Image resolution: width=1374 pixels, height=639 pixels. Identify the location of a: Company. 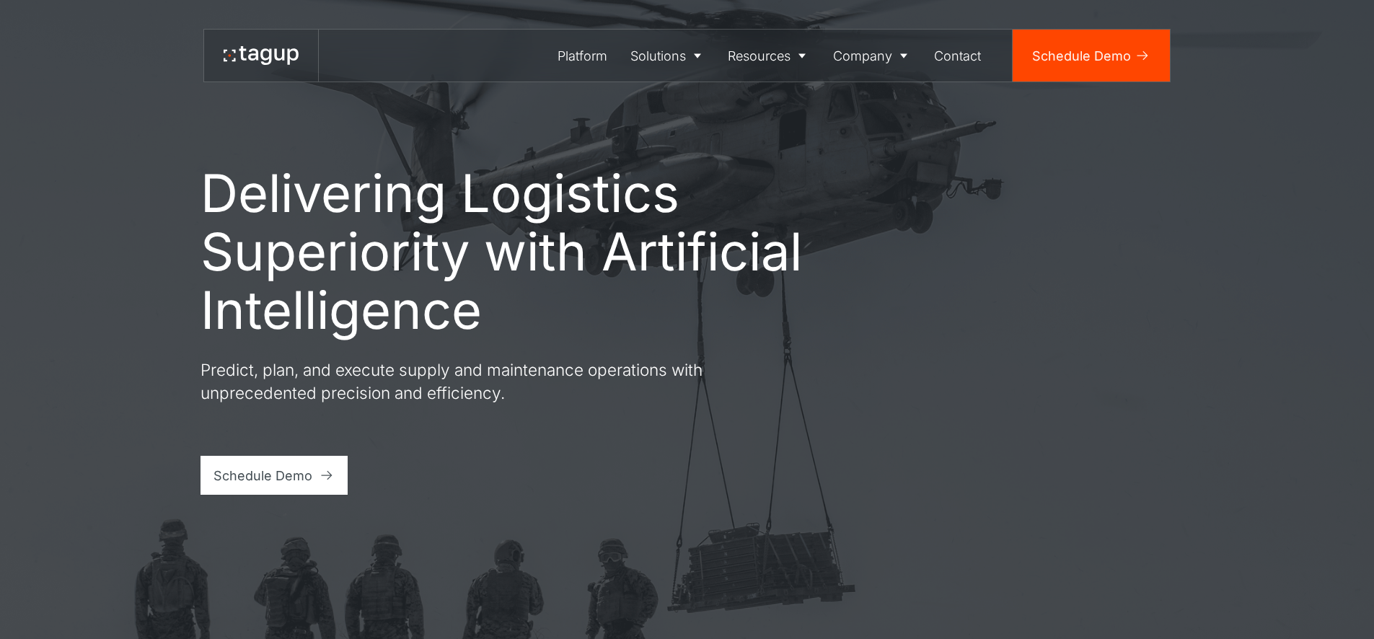
(872, 56).